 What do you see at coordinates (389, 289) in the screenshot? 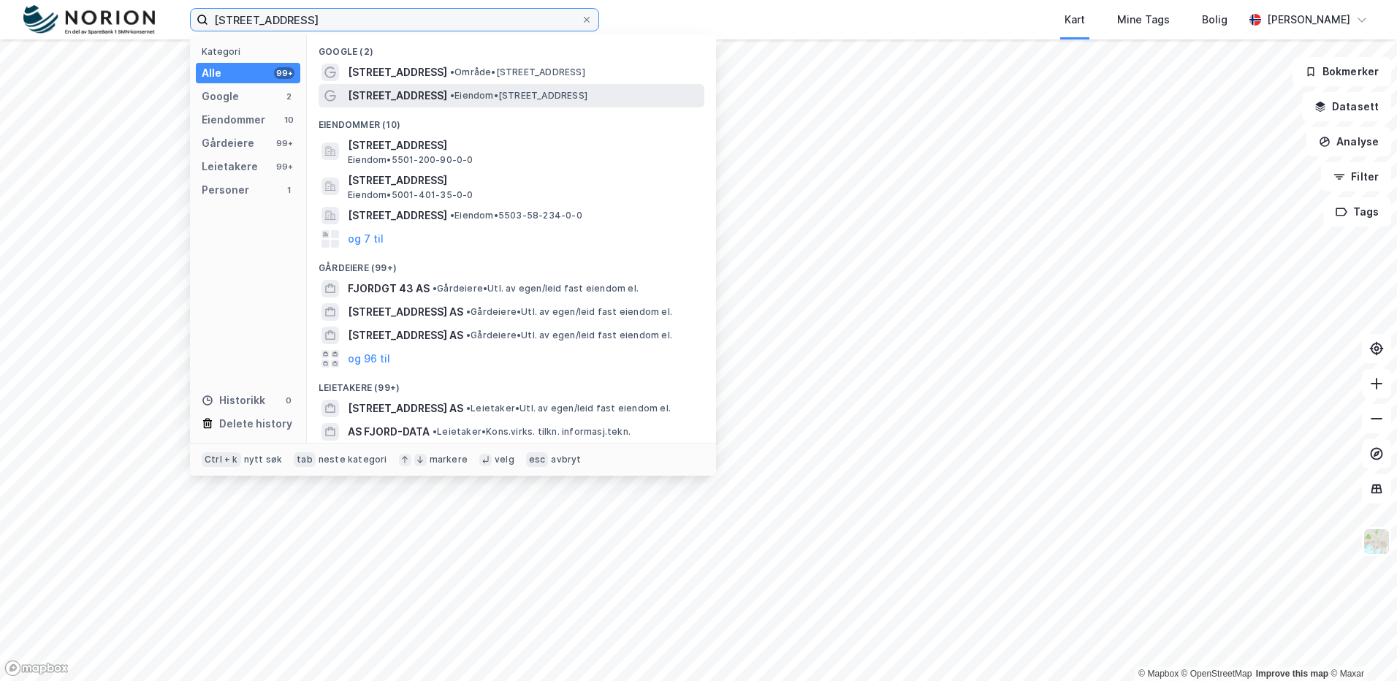
I see `span: FJORDGT 43 AS` at bounding box center [389, 289].